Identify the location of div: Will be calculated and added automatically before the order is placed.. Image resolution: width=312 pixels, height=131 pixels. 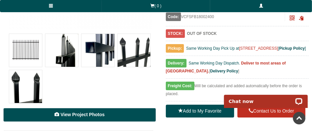
(237, 91).